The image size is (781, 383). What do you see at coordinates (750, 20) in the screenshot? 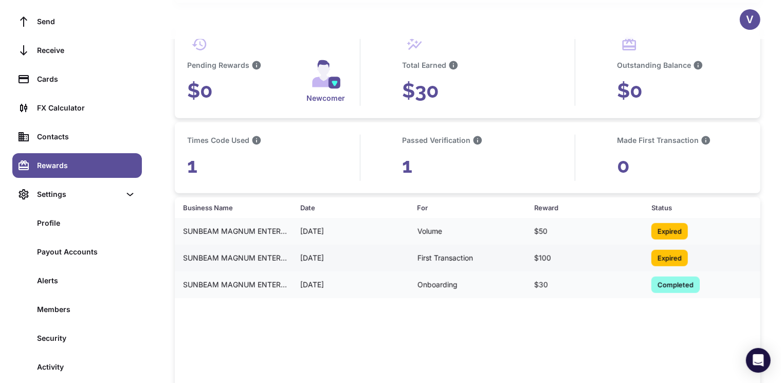
I see `div: V` at bounding box center [750, 20].